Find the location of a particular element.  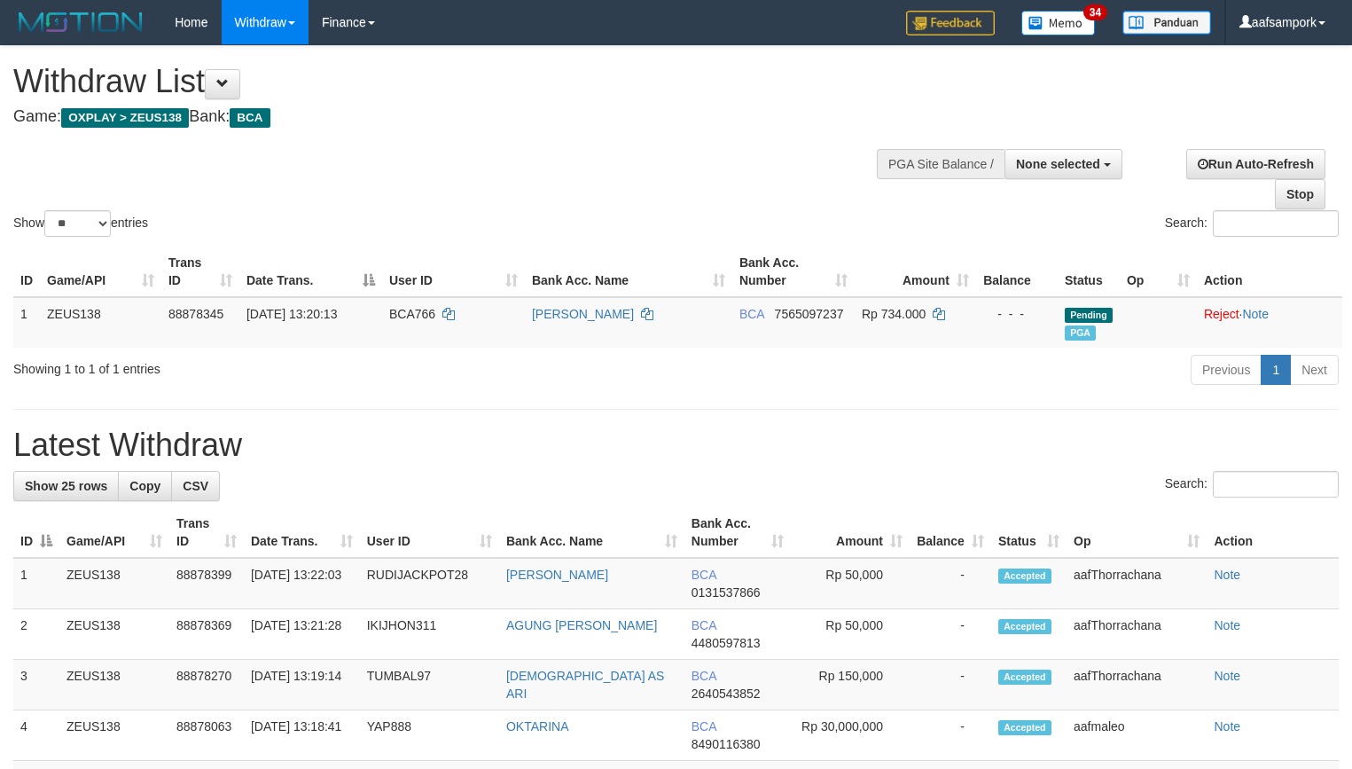

a: CSV is located at coordinates (195, 486).